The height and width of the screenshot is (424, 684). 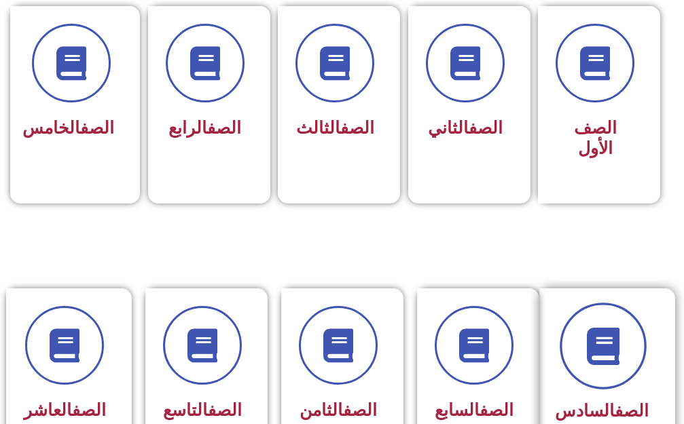 What do you see at coordinates (202, 410) in the screenshot?
I see `span: التاسع` at bounding box center [202, 410].